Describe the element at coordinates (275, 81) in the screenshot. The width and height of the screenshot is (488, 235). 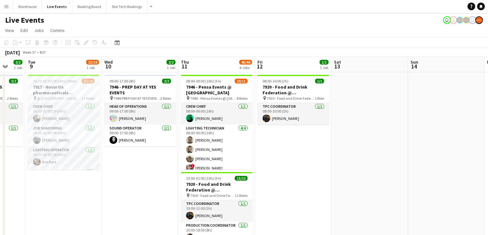
I see `span: 08:00-10:00 (2h)` at that location.